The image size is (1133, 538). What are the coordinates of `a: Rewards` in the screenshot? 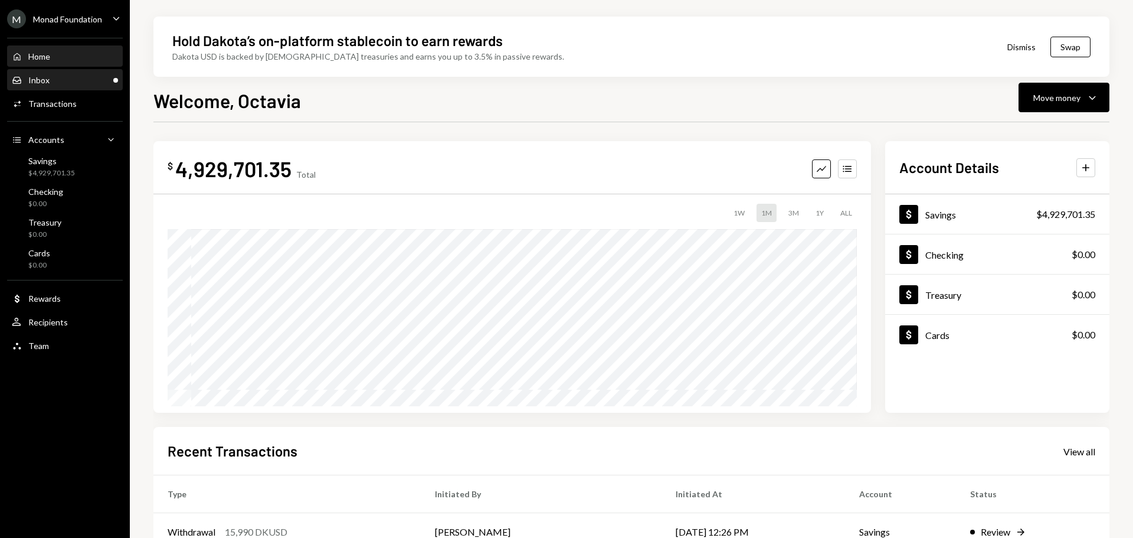 It's located at (65, 298).